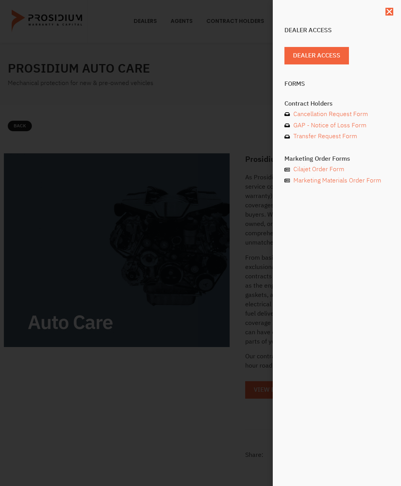  Describe the element at coordinates (329, 114) in the screenshot. I see `span: Cancellation Request Form` at that location.